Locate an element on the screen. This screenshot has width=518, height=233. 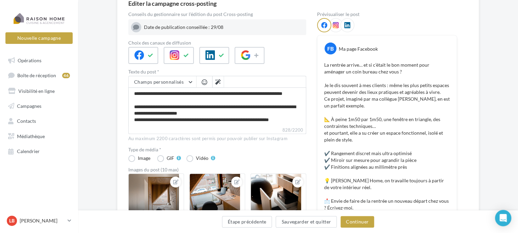
div: Editer la campagne cross-posting is located at coordinates (172, 3).